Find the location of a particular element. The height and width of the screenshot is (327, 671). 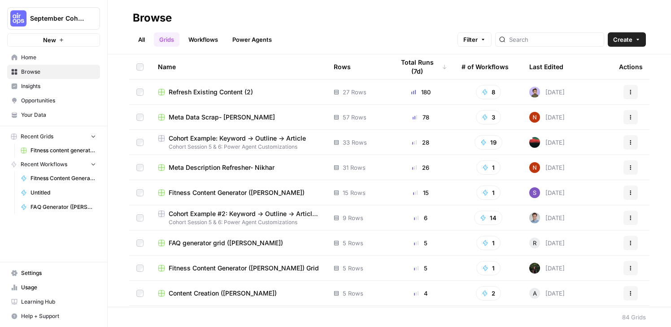

a: Power Agents is located at coordinates (252, 39).